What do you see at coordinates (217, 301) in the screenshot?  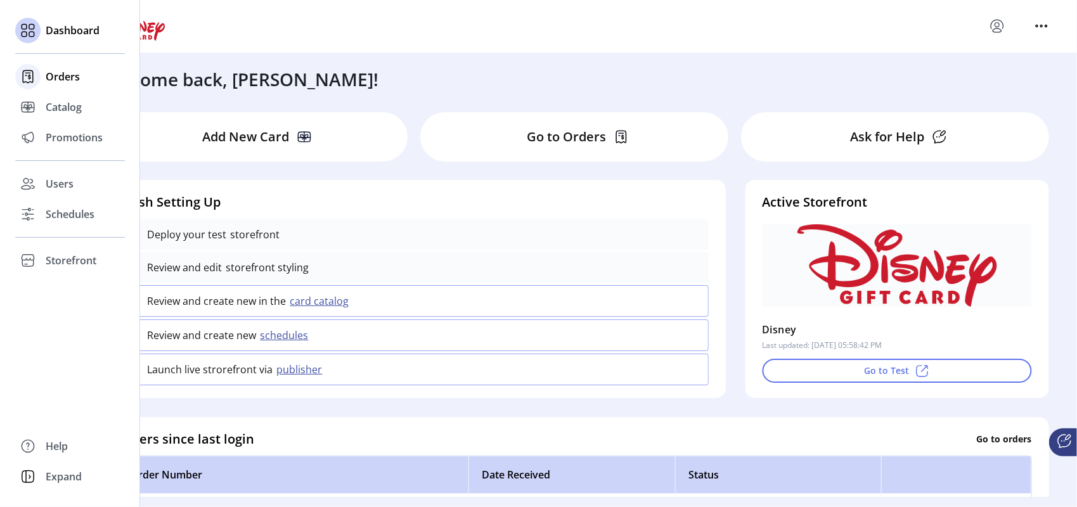 I see `p: Review and create new in the` at bounding box center [217, 301].